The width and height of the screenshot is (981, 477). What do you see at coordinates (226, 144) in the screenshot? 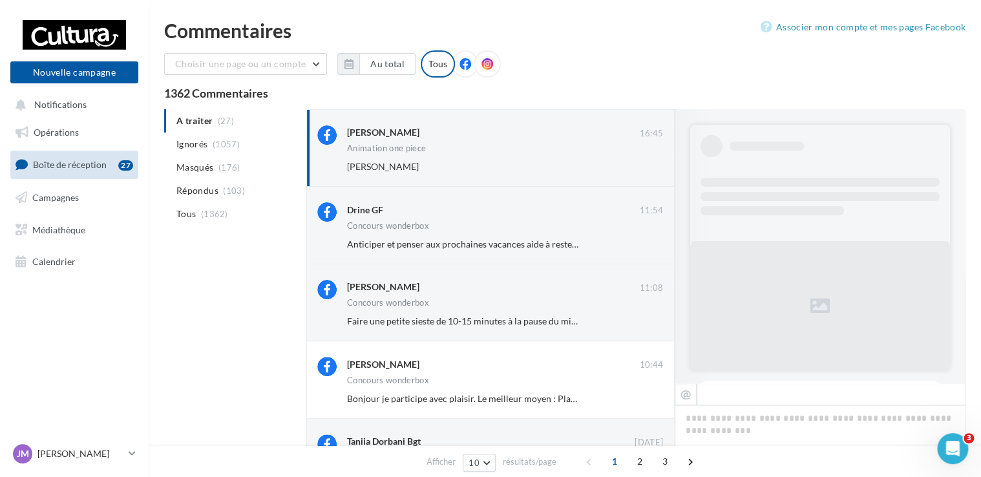
I see `span: (1057)` at bounding box center [226, 144].